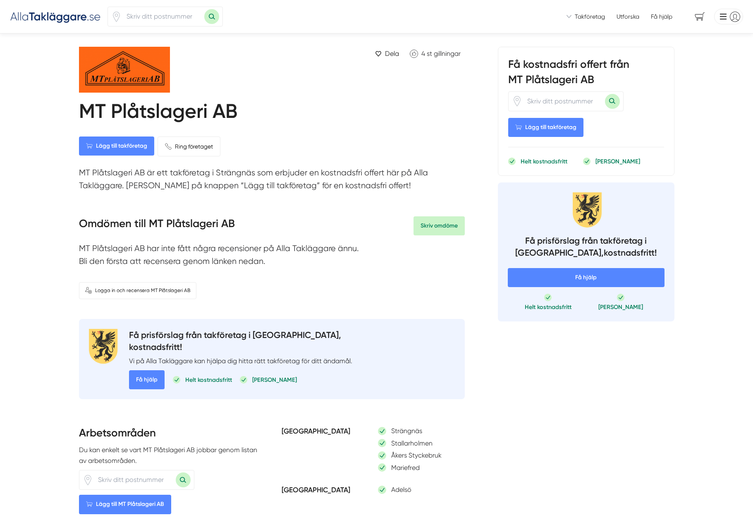 The height and width of the screenshot is (520, 753). What do you see at coordinates (401, 489) in the screenshot?
I see `p: Adelsö` at bounding box center [401, 489].